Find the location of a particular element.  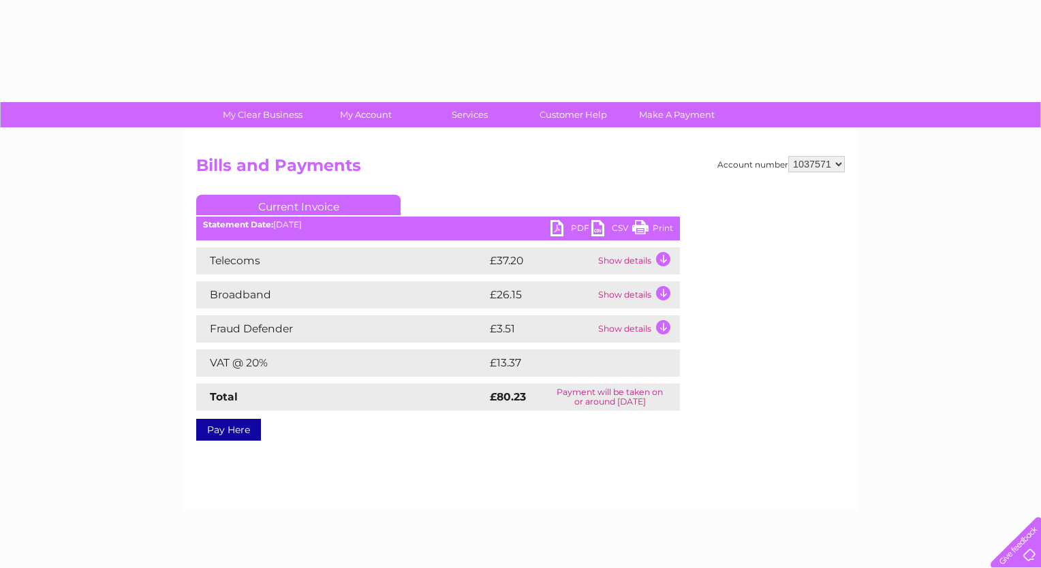

a: Make A Payment is located at coordinates (677, 114).